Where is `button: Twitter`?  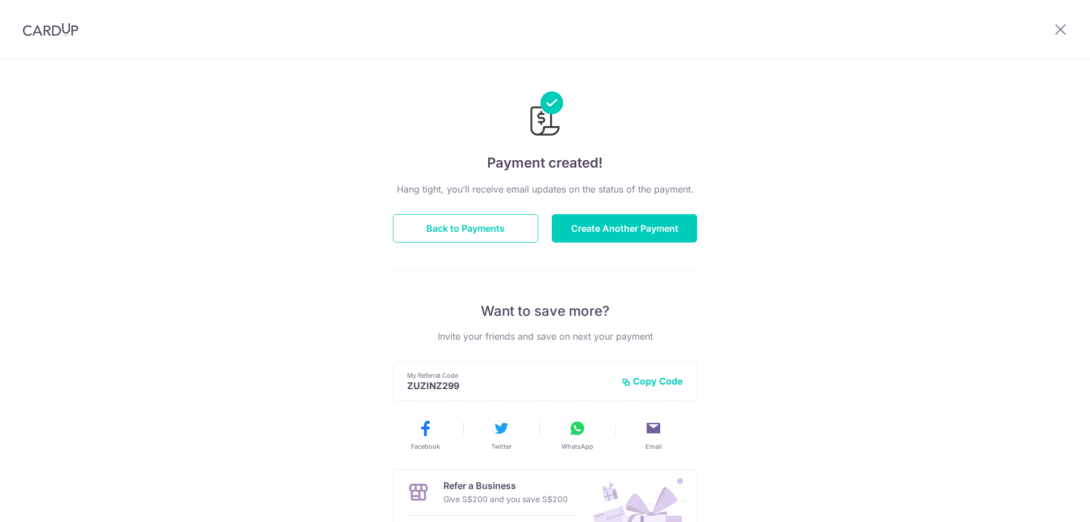
button: Twitter is located at coordinates (501, 435).